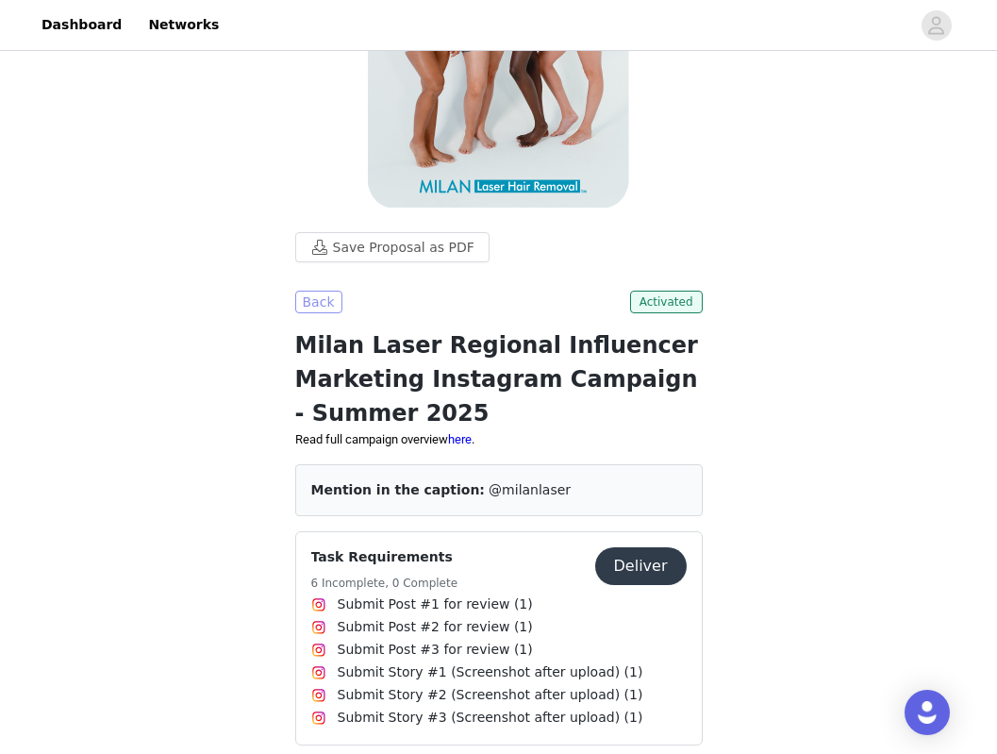 This screenshot has height=754, width=997. What do you see at coordinates (319, 302) in the screenshot?
I see `button: Back` at bounding box center [319, 302].